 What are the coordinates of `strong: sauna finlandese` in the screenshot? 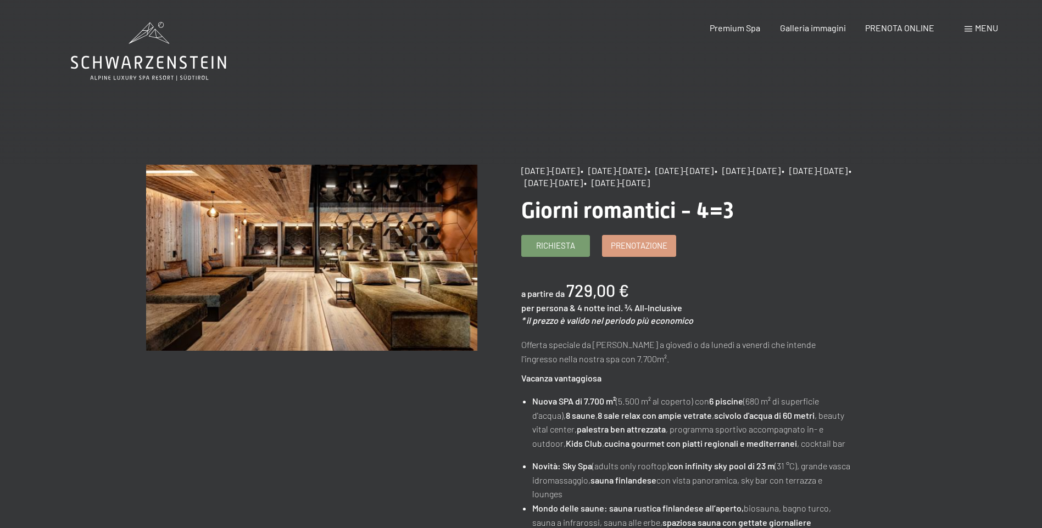 It's located at (623, 480).